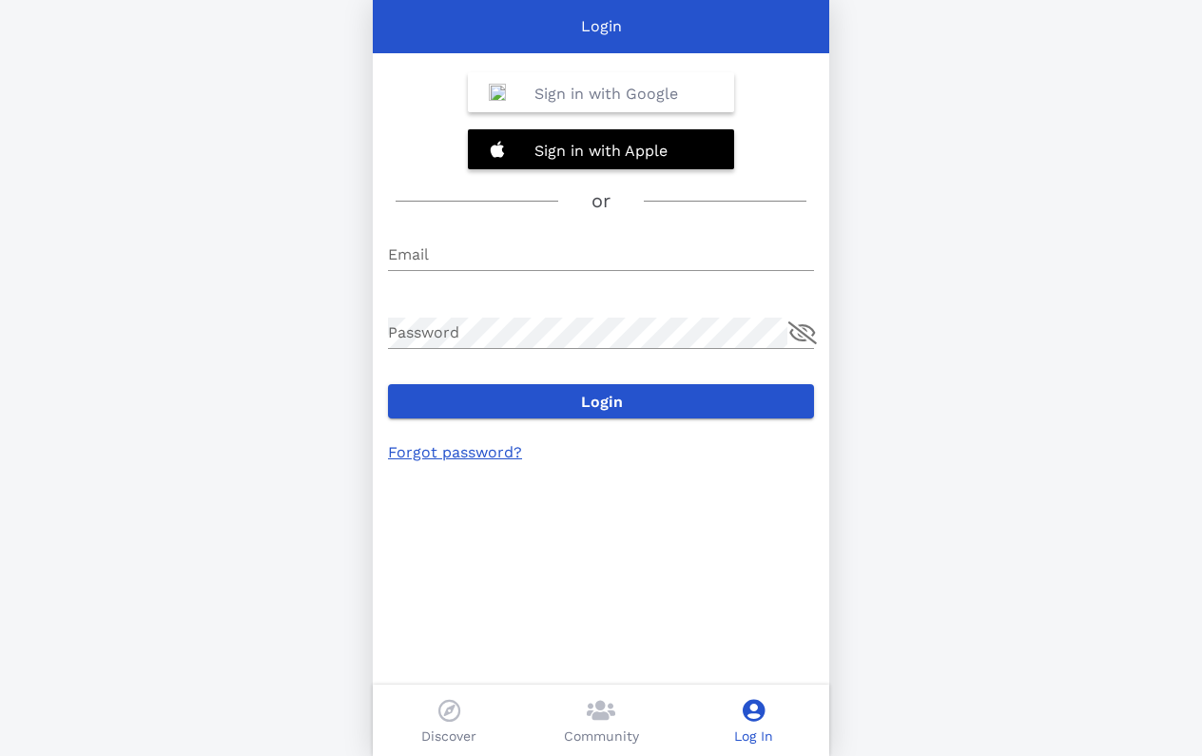 Image resolution: width=1202 pixels, height=756 pixels. What do you see at coordinates (753, 736) in the screenshot?
I see `p: Log In` at bounding box center [753, 736].